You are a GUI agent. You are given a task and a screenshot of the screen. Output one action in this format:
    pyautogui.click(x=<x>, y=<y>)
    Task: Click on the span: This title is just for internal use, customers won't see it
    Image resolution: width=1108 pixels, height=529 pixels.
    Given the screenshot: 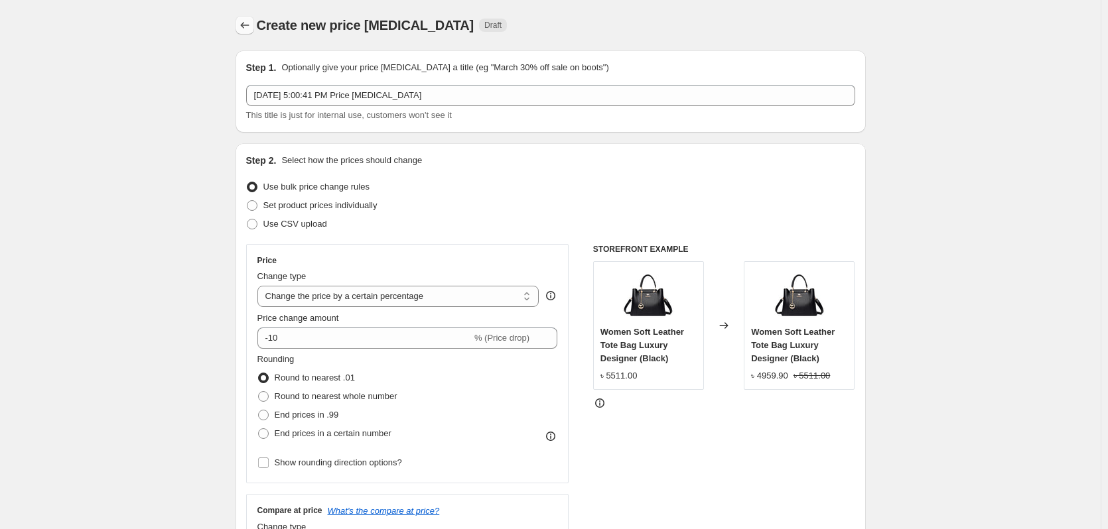 What is the action you would take?
    pyautogui.click(x=349, y=115)
    